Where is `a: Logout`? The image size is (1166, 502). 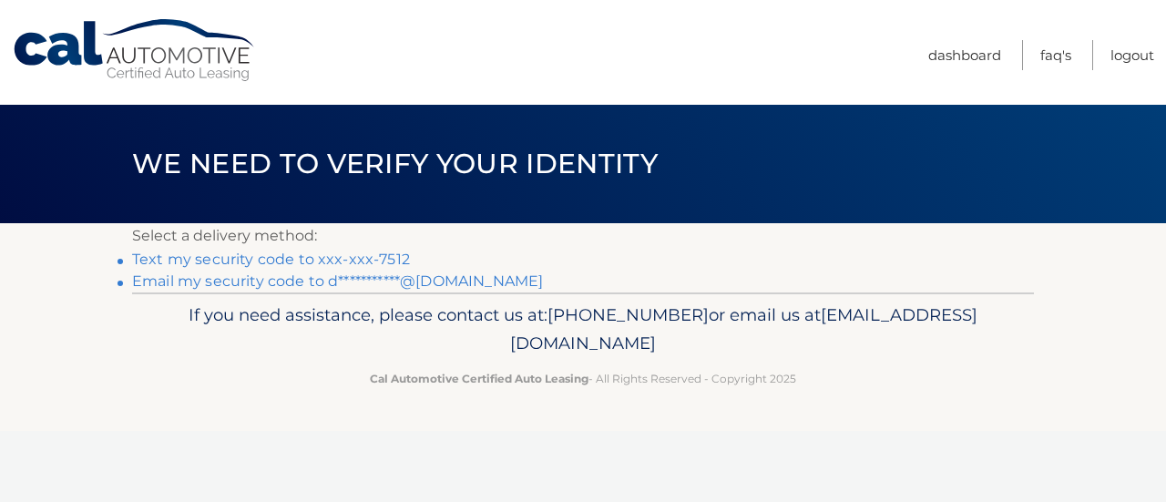 a: Logout is located at coordinates (1132, 55).